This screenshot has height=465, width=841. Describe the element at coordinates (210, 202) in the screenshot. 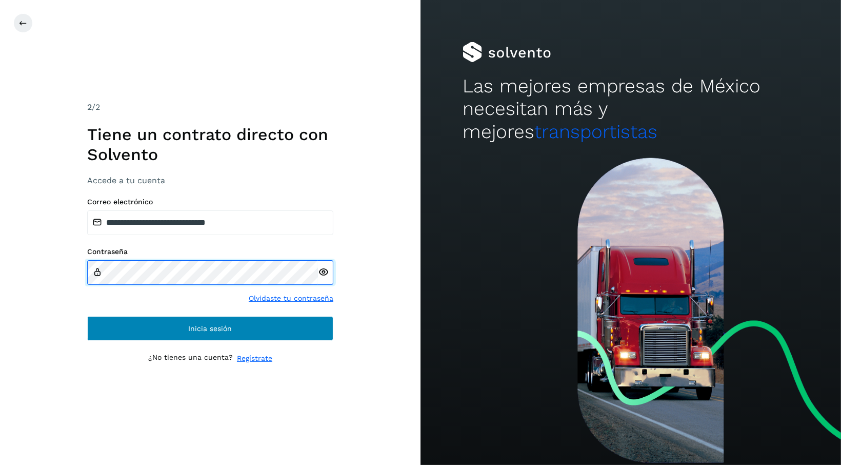

I see `label: Correo electrónico` at that location.